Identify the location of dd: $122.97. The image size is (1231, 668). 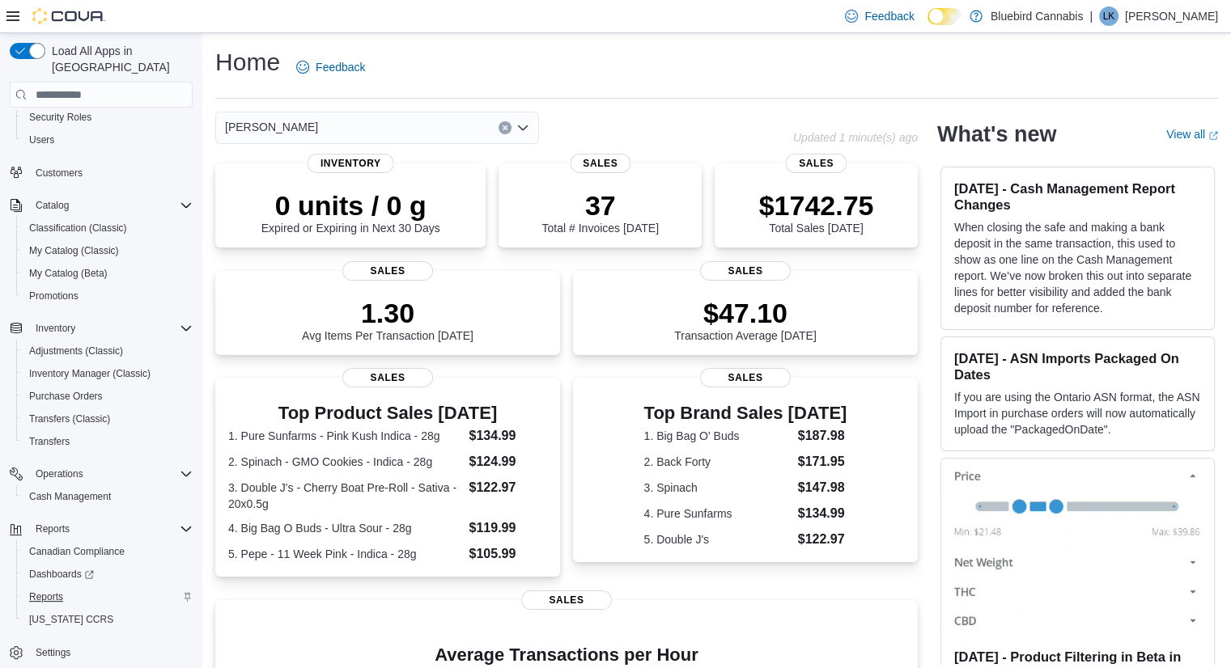
(507, 488).